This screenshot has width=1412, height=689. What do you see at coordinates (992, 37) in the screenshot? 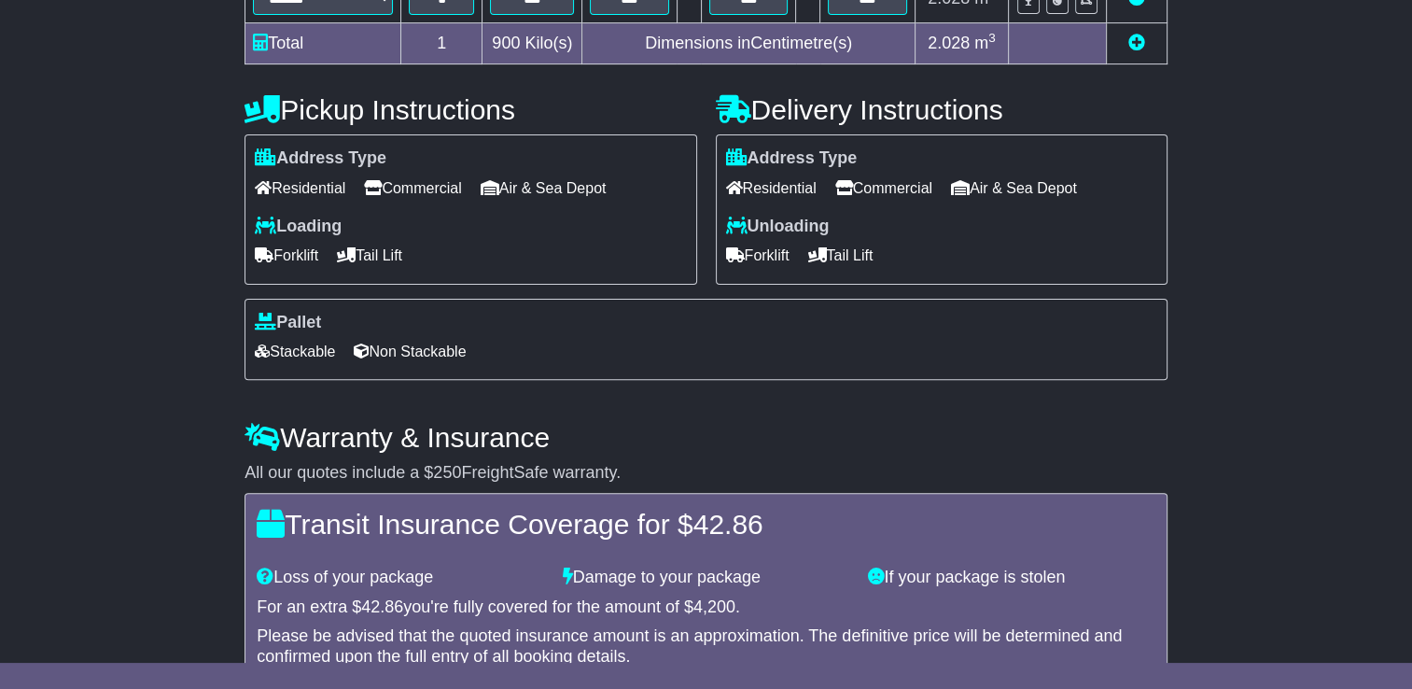
I see `sup: 3` at bounding box center [992, 37].